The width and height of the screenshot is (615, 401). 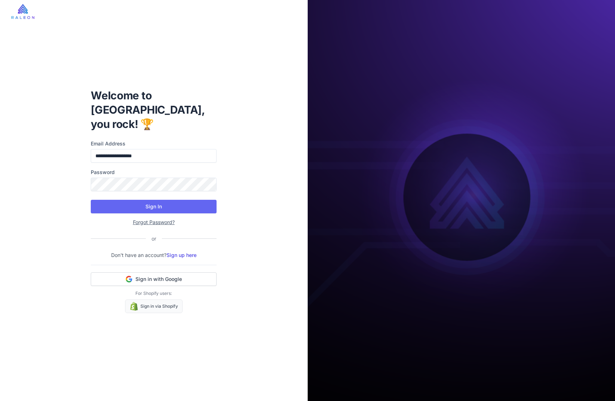 I want to click on p: Don't have an account?, so click(x=154, y=255).